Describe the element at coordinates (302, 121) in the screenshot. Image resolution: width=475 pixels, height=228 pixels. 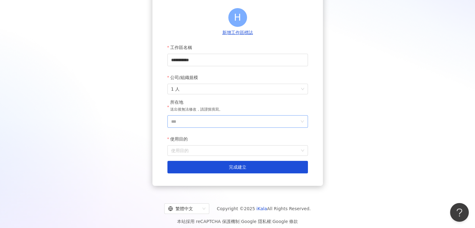
I see `span: down` at that location.